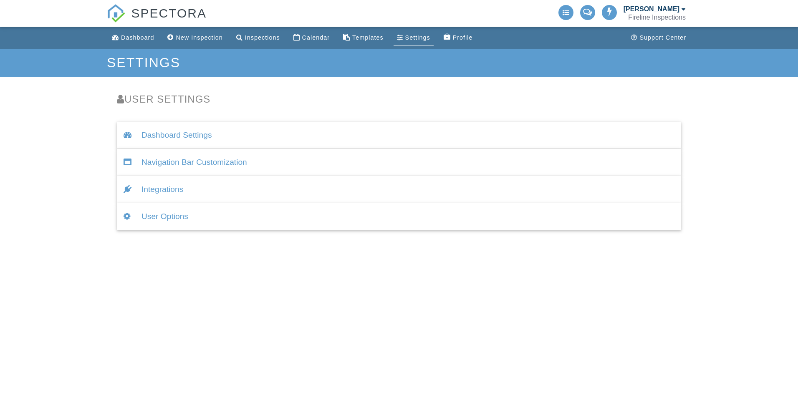  Describe the element at coordinates (463, 38) in the screenshot. I see `div: Profile` at that location.